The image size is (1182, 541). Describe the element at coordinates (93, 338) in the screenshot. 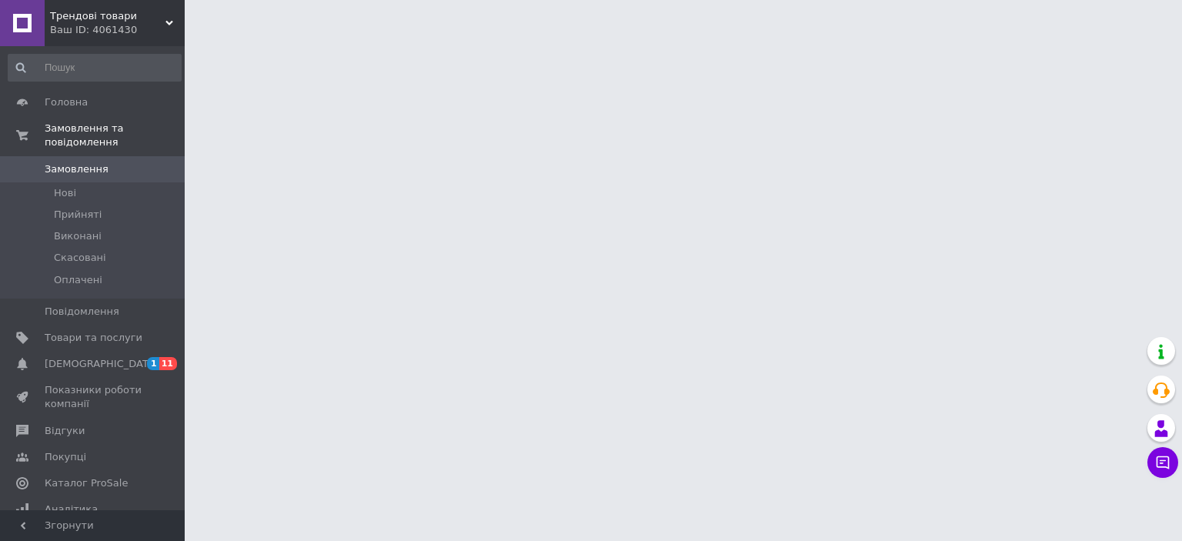

I see `span: Товари та послуги` at that location.